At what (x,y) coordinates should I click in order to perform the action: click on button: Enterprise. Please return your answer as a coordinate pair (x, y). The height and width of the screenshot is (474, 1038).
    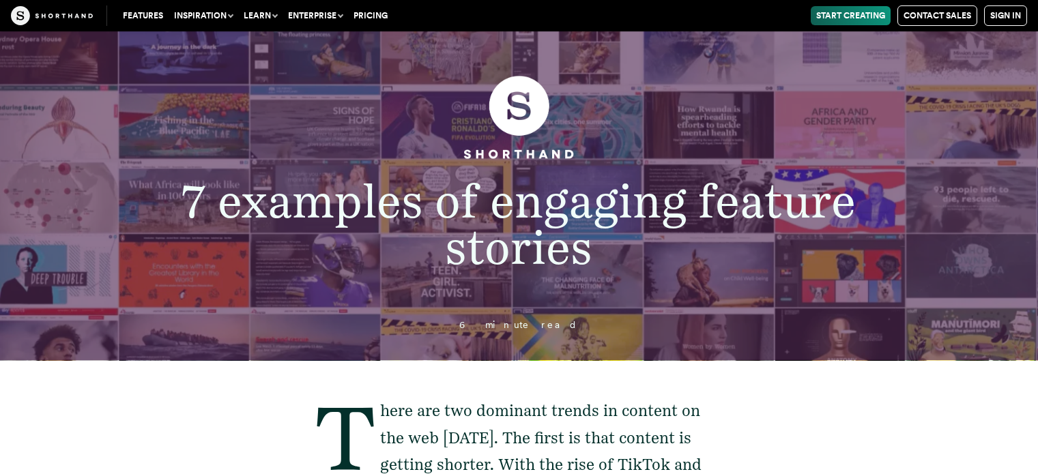
    Looking at the image, I should click on (315, 16).